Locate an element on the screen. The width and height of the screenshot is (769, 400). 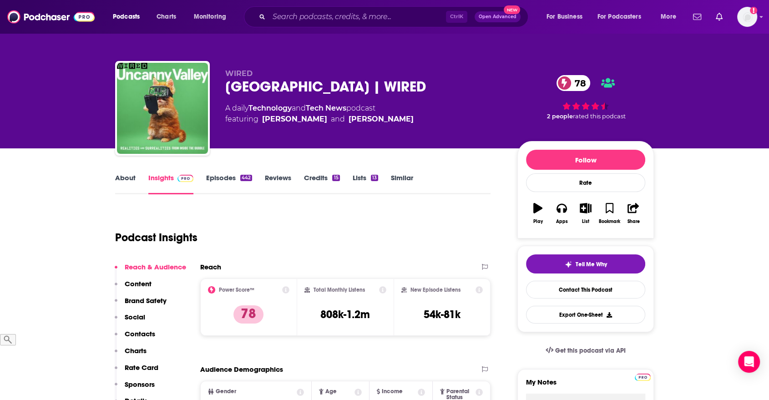
h2: New Episode Listens is located at coordinates (436, 290).